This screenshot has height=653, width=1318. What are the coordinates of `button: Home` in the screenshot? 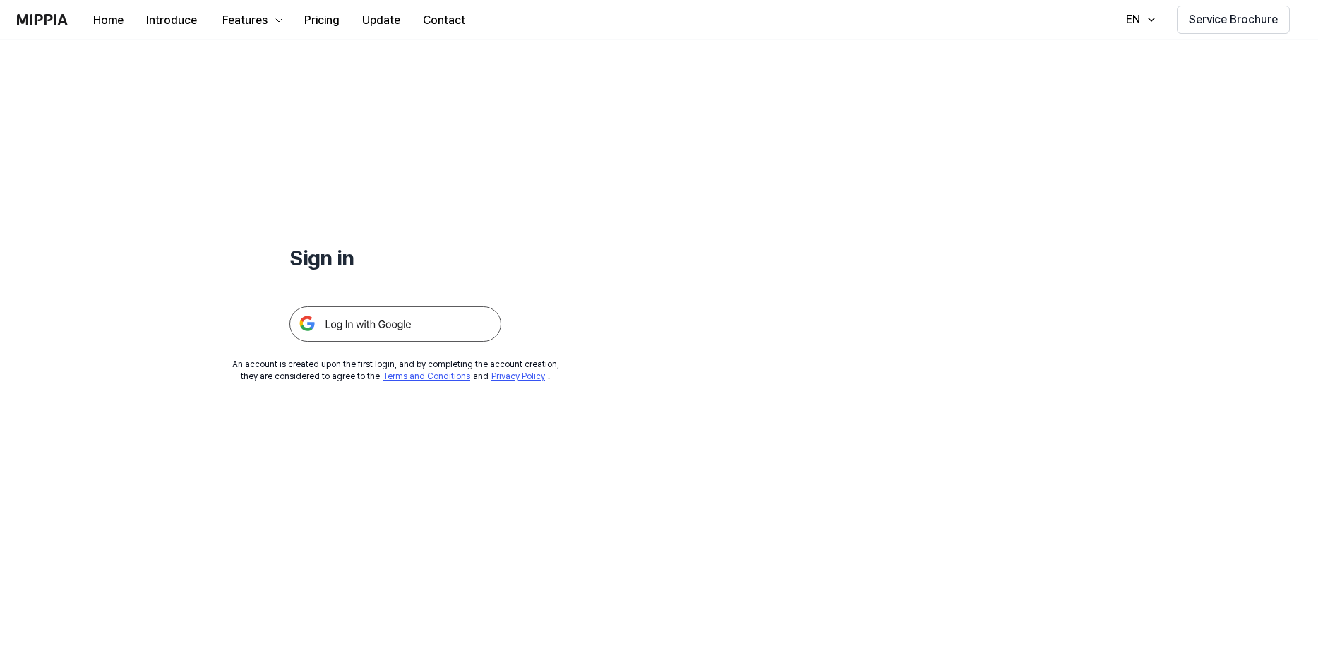 It's located at (108, 20).